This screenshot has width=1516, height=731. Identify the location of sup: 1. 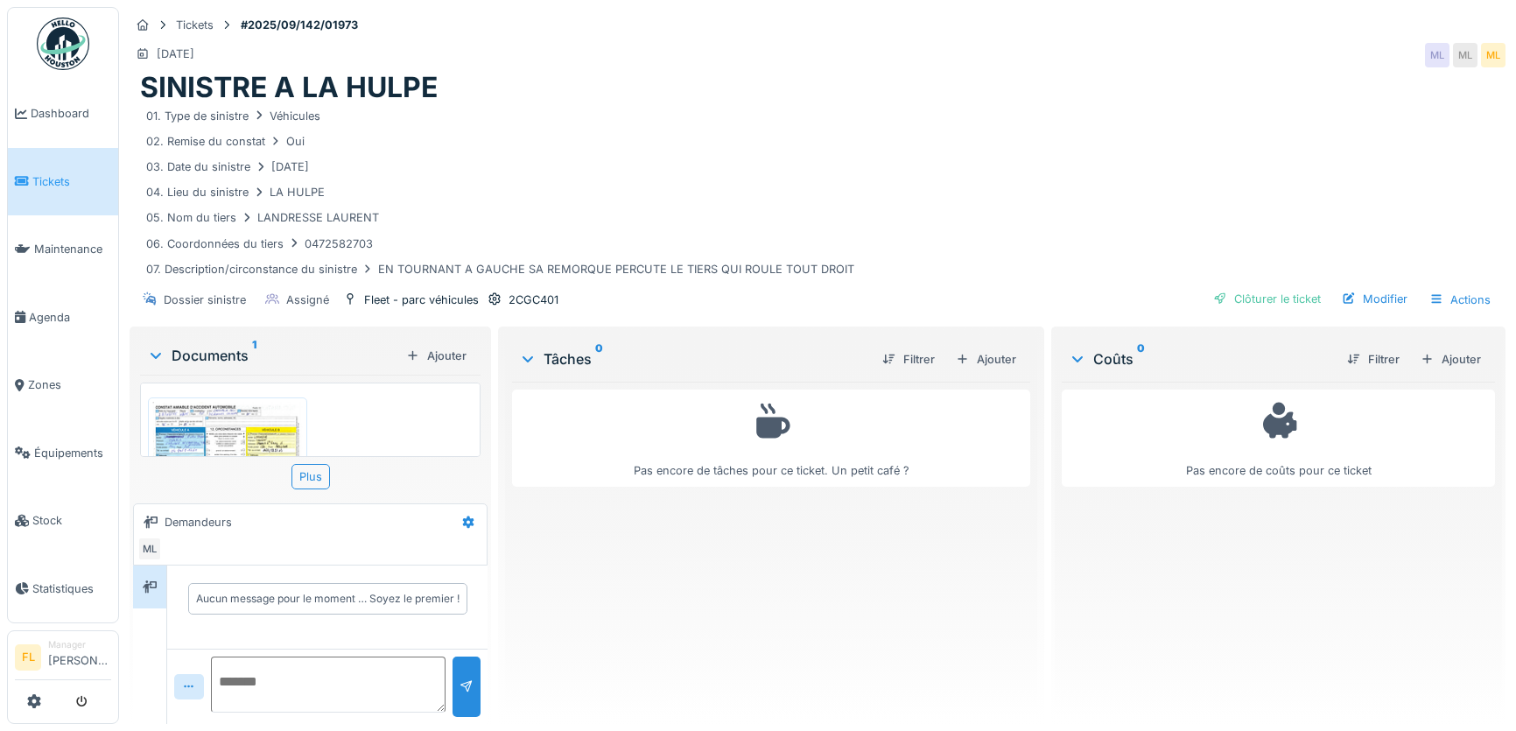
(254, 355).